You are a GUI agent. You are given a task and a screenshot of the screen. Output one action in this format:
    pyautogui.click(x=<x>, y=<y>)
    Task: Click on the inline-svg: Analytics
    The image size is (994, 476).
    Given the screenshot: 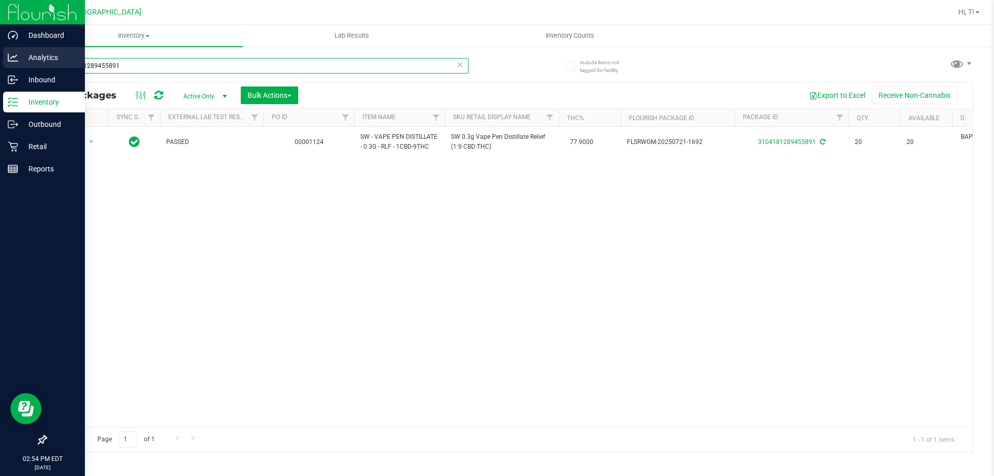 What is the action you would take?
    pyautogui.click(x=13, y=57)
    